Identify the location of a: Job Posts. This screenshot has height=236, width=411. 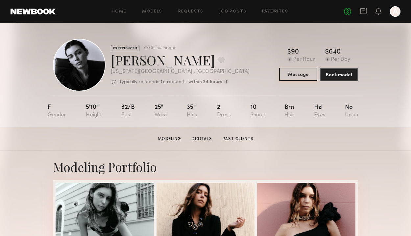
(233, 12).